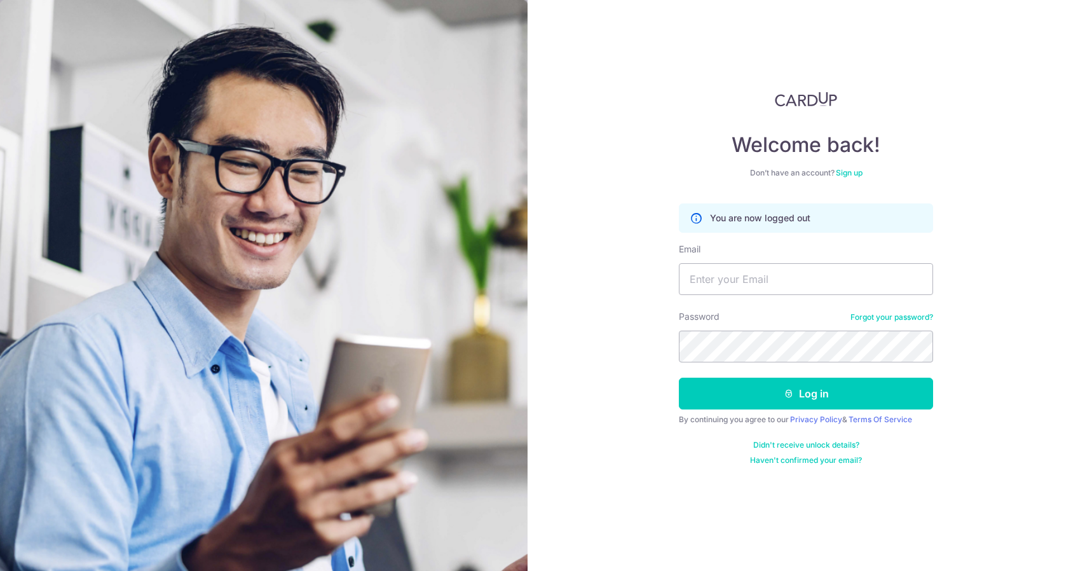 This screenshot has width=1085, height=571. Describe the element at coordinates (806, 173) in the screenshot. I see `div: Don’t have an account?` at that location.